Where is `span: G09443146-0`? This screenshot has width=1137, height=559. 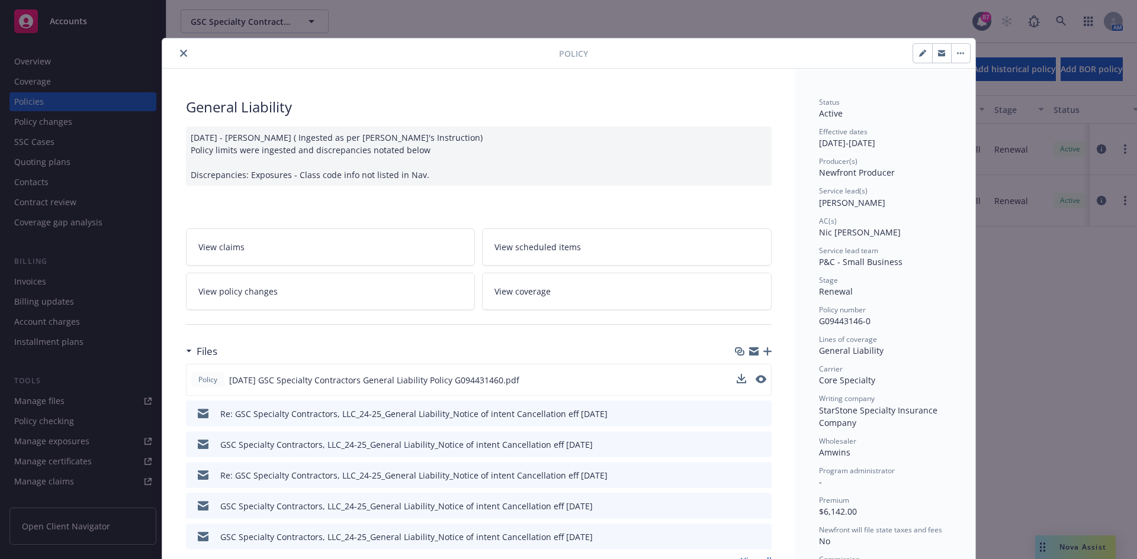
span: G09443146-0 is located at coordinates (844, 321).